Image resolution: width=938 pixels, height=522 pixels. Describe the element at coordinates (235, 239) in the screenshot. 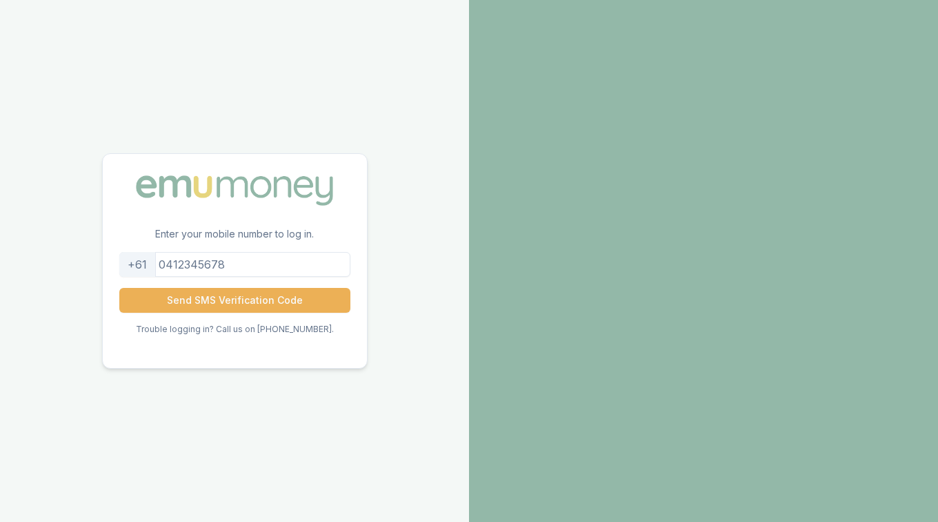

I see `p: Enter your mobile number to log in.` at that location.